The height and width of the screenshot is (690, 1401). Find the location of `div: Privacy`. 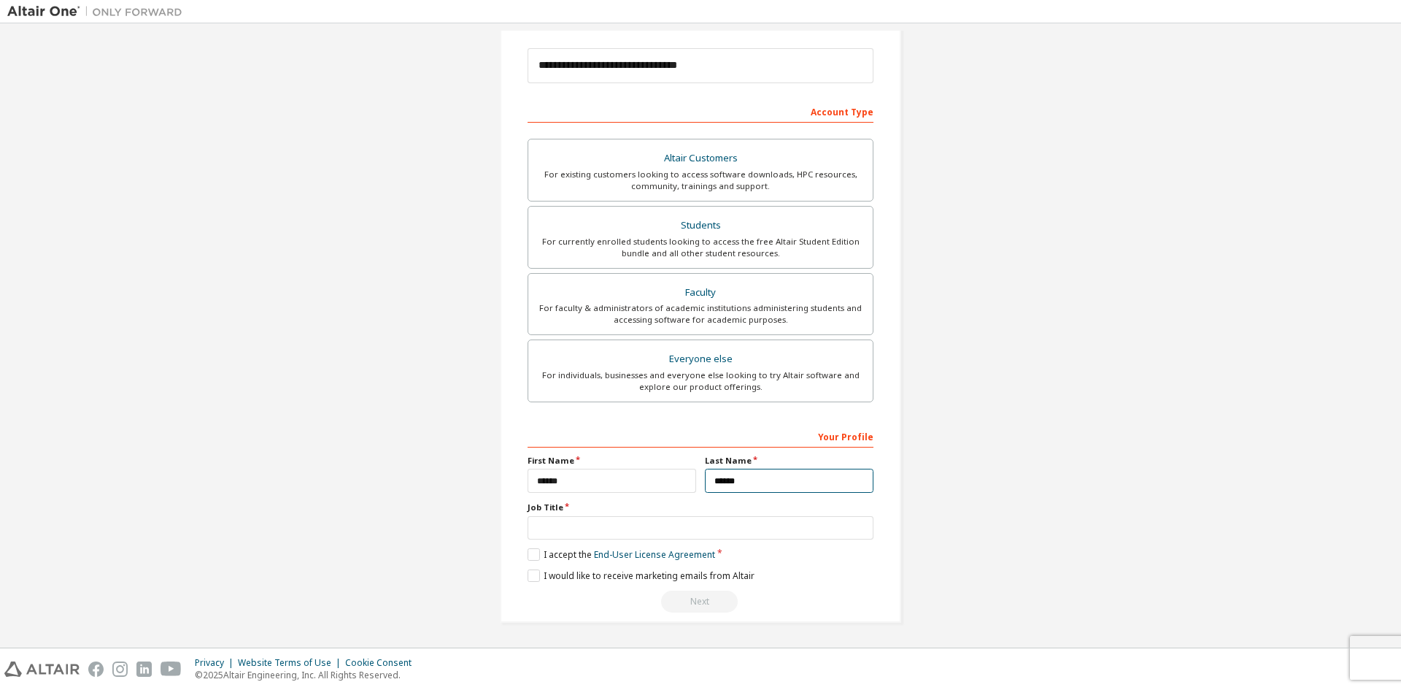

div: Privacy is located at coordinates (216, 663).